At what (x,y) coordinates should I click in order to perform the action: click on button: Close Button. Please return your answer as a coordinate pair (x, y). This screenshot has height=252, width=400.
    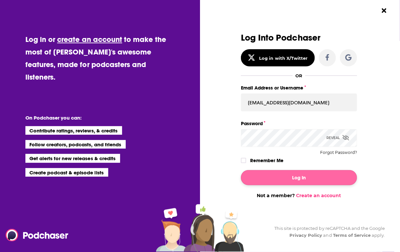
    Looking at the image, I should click on (384, 11).